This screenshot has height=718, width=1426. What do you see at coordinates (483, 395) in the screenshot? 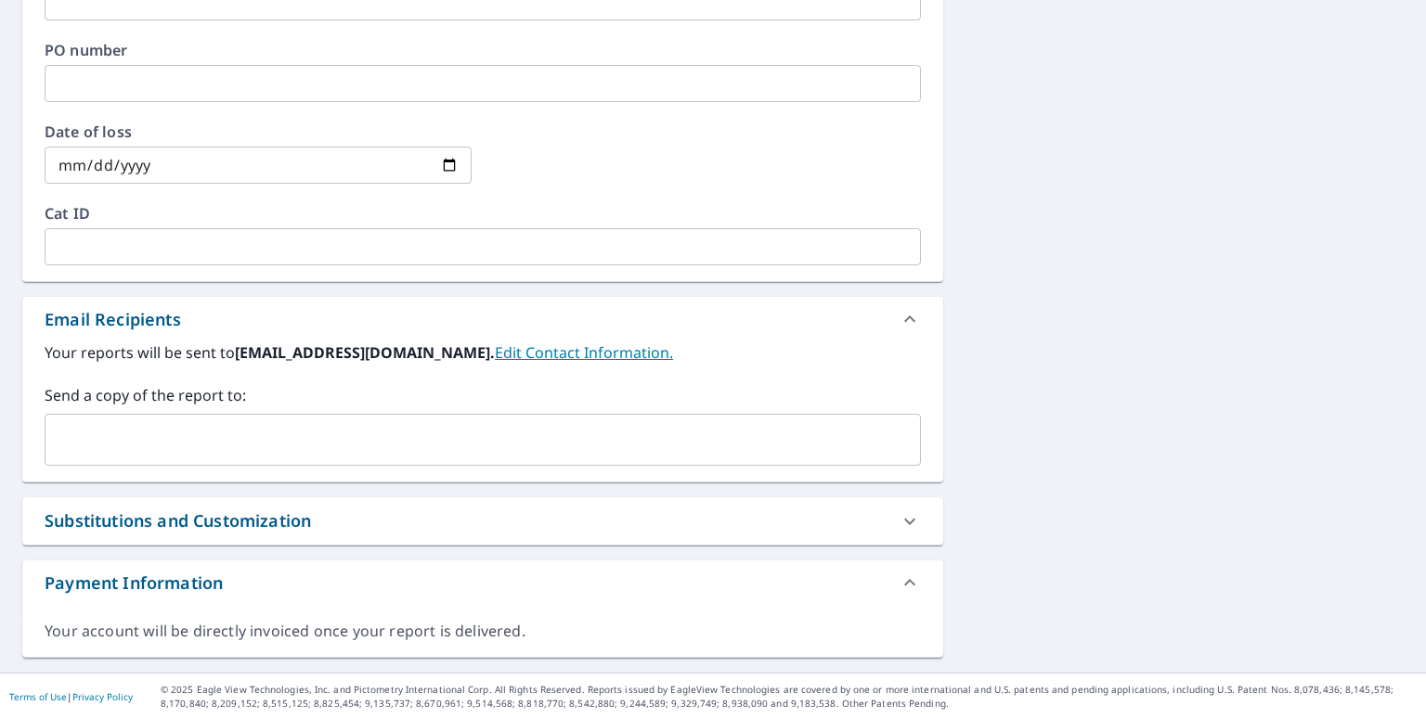
I see `label: Send a copy of the report to:` at bounding box center [483, 395].